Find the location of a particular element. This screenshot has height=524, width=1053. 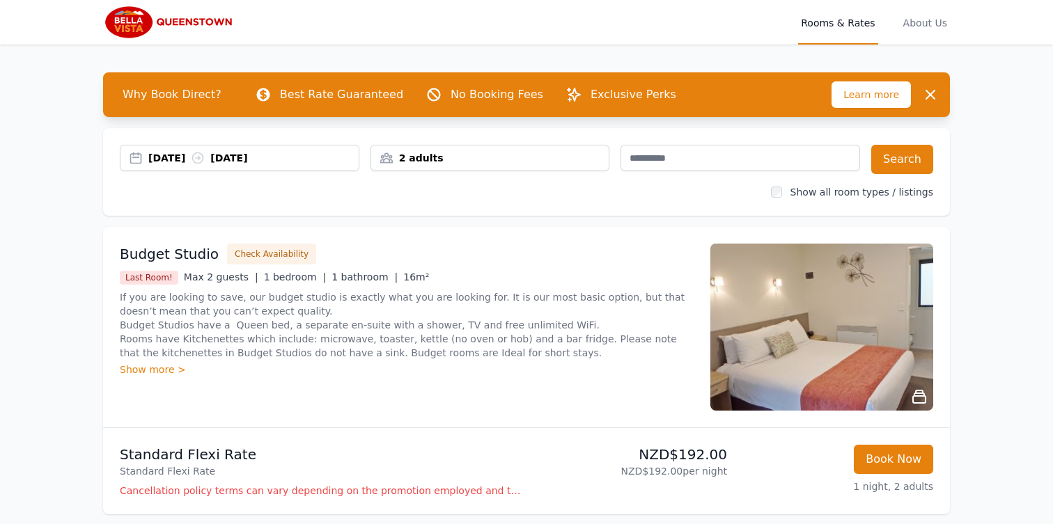

p: NZD$192.00 is located at coordinates (630, 455).